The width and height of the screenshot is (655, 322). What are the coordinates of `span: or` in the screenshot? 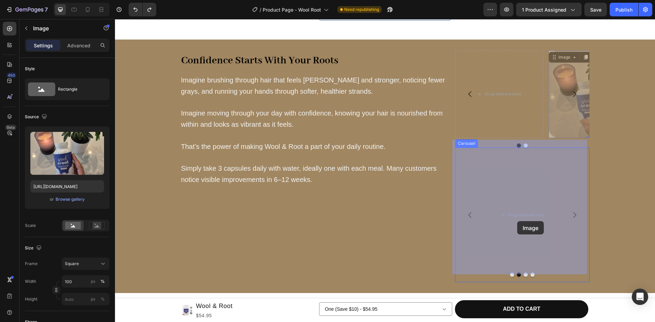 It's located at (52, 199).